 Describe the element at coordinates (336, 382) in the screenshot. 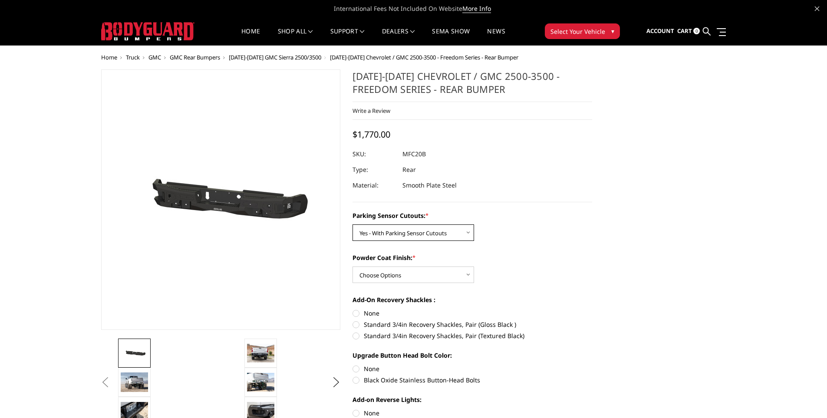

I see `button: Next` at that location.